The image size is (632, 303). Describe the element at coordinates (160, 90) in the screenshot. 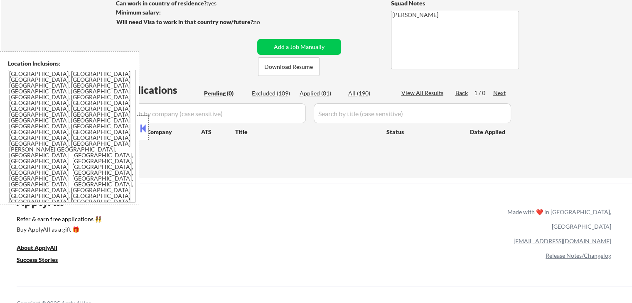

I see `div: Applications` at that location.